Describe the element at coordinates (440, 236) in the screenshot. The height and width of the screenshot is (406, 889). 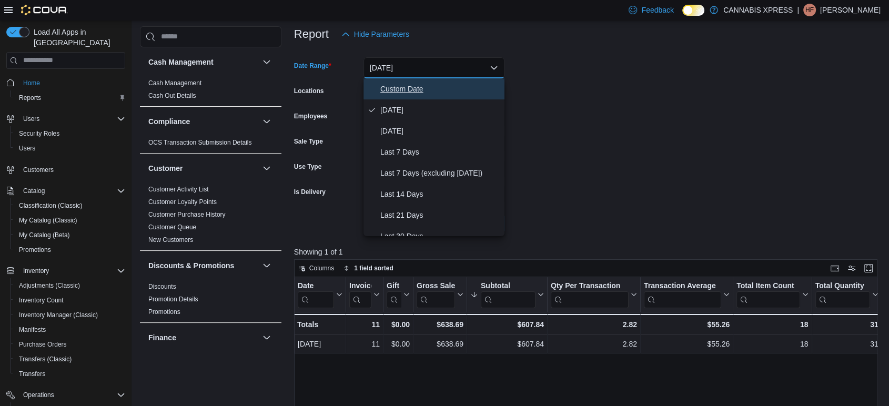
I see `span: Last 30 Days` at that location.